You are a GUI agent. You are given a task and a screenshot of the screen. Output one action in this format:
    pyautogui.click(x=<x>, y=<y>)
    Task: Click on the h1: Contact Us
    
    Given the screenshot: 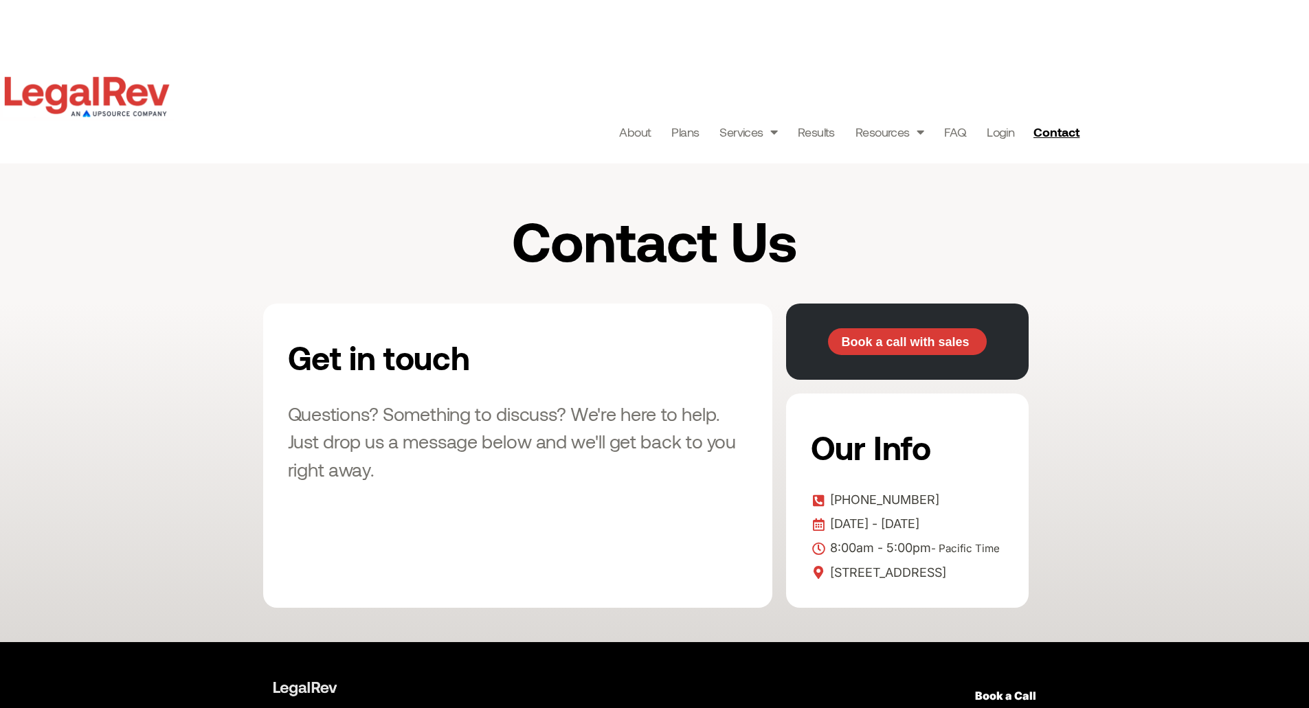 What is the action you would take?
    pyautogui.click(x=655, y=240)
    